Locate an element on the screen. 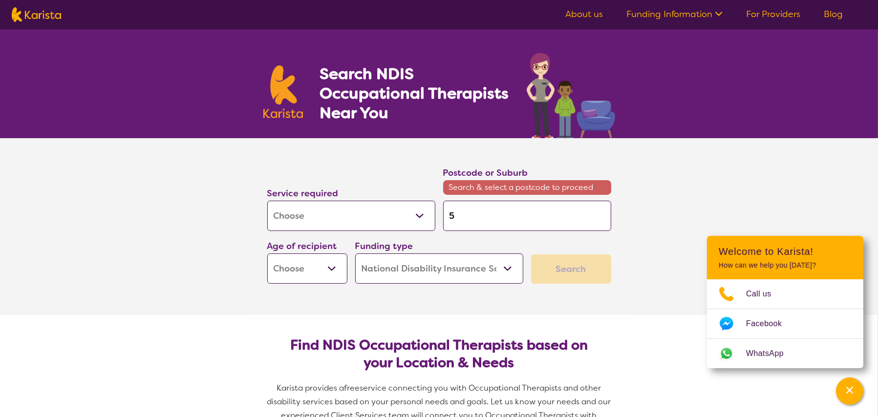 The image size is (878, 417). label: Funding type is located at coordinates (384, 246).